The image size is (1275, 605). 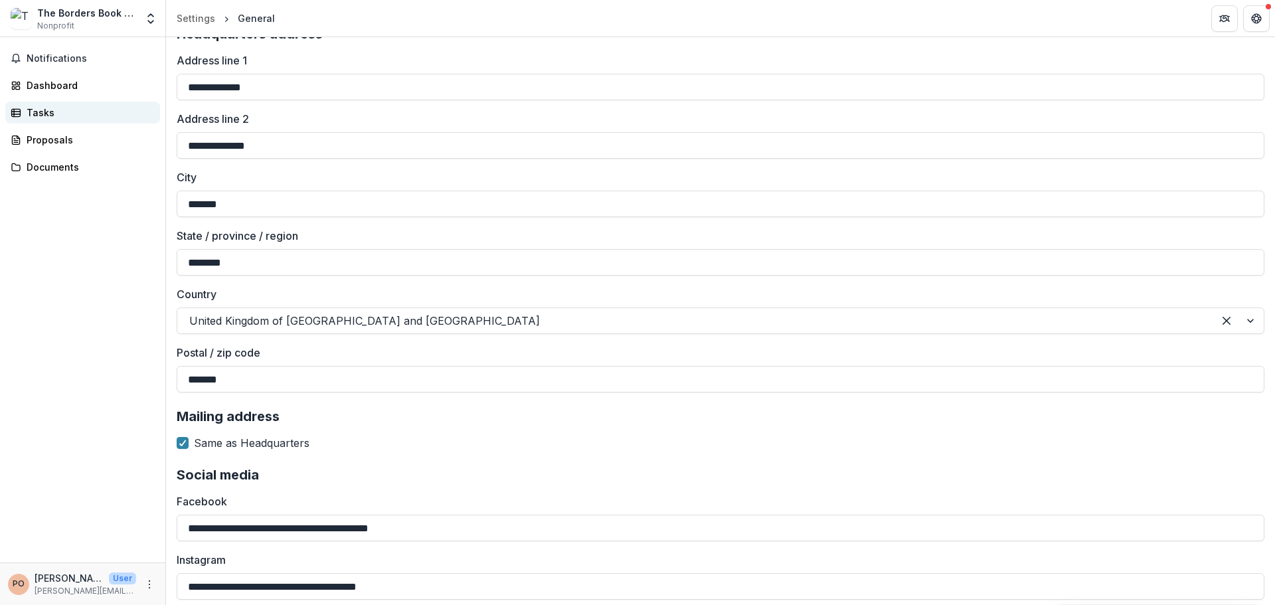 What do you see at coordinates (82, 58) in the screenshot?
I see `button: Notifications` at bounding box center [82, 58].